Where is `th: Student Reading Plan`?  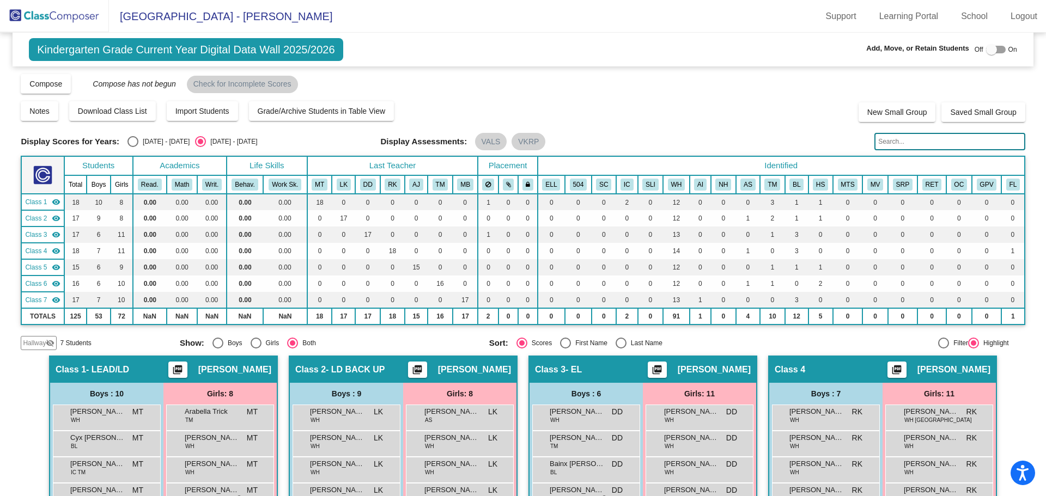
th: Student Reading Plan is located at coordinates (902, 185).